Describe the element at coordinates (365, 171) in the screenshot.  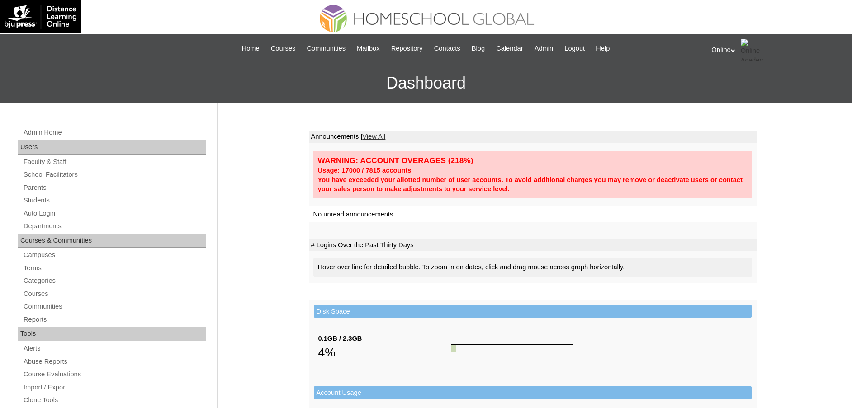
I see `strong: Usage: 17000 / 7815 accounts` at that location.